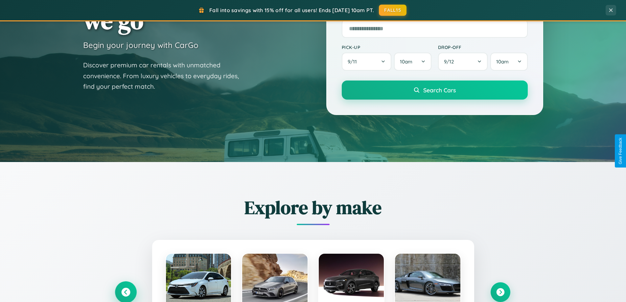 This screenshot has height=302, width=626. Describe the element at coordinates (392, 10) in the screenshot. I see `button: FALL15` at that location.